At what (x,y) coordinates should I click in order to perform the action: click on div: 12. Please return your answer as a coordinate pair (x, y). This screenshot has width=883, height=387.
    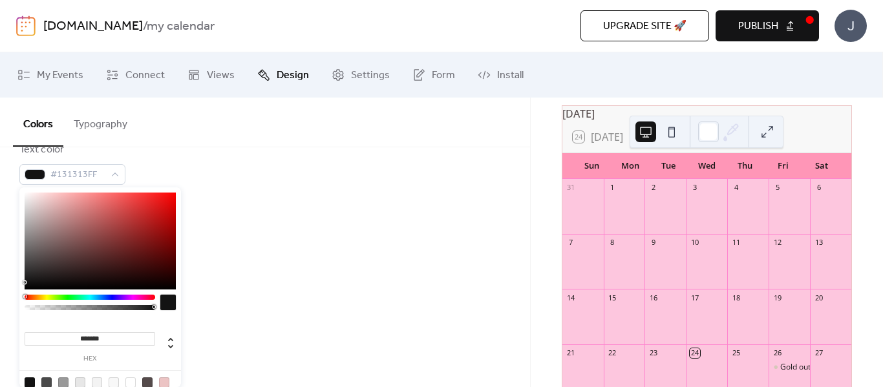
    Looking at the image, I should click on (777, 243).